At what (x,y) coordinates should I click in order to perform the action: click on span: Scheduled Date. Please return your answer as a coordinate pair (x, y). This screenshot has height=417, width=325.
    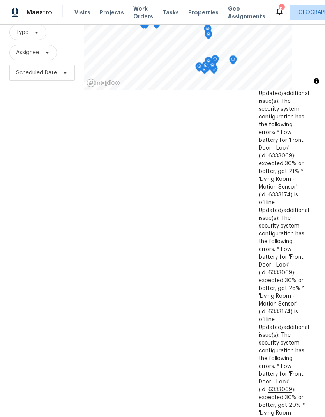
    Looking at the image, I should click on (36, 73).